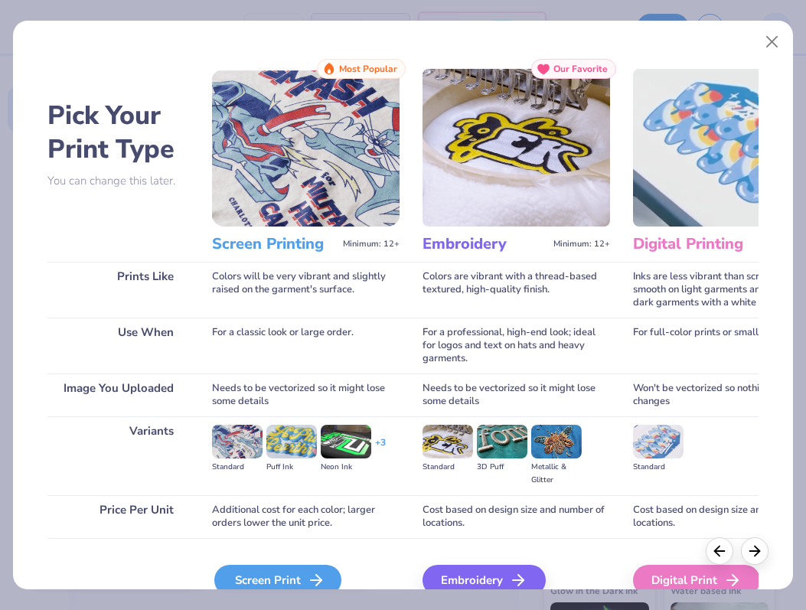 The height and width of the screenshot is (610, 806). What do you see at coordinates (502, 442) in the screenshot?
I see `img: 3D Puff` at bounding box center [502, 442].